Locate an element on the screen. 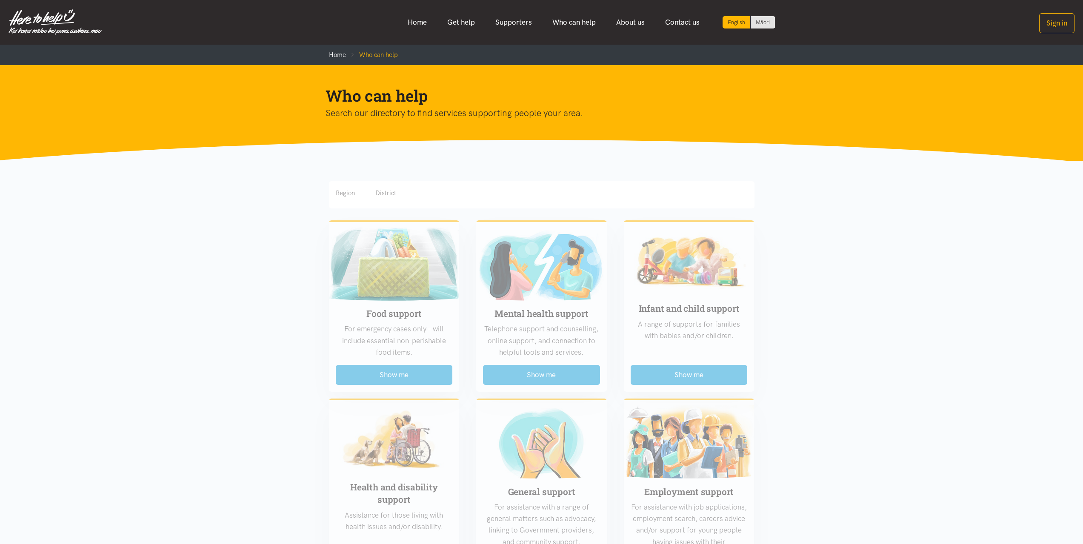 The image size is (1083, 544). button: Sign in is located at coordinates (1057, 23).